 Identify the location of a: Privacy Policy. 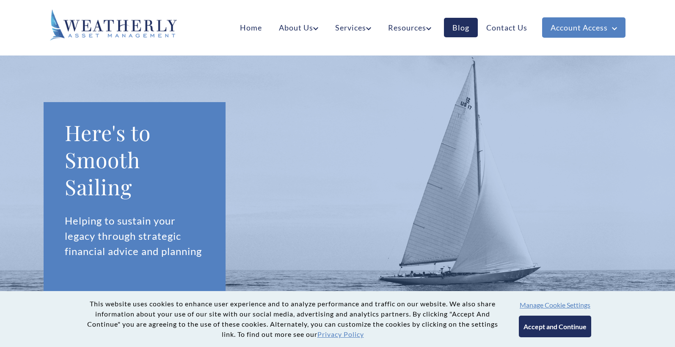
(341, 334).